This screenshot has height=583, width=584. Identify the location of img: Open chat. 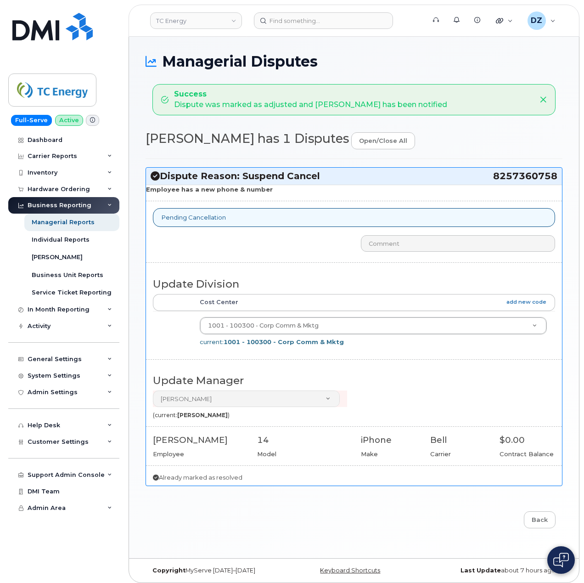
(561, 560).